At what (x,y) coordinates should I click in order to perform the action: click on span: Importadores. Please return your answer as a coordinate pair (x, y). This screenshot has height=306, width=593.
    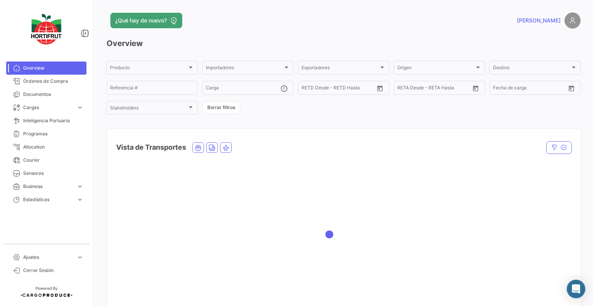
    Looking at the image, I should click on (245, 69).